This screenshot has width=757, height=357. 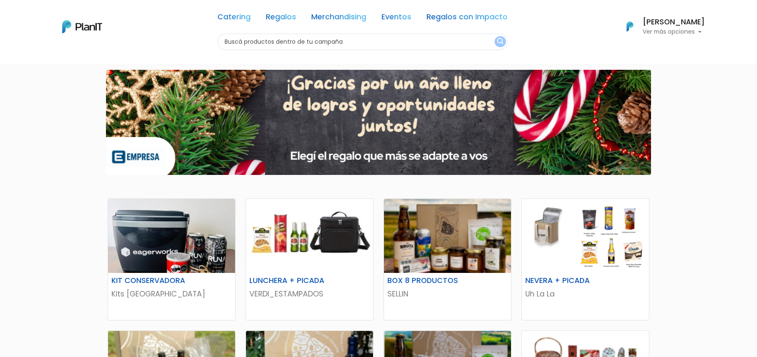 What do you see at coordinates (586, 236) in the screenshot?
I see `img: thumb_Dise%C3%B1o_sin_t%C3%ADtulo_-_2024-12-19T140550.294.png` at bounding box center [586, 236].